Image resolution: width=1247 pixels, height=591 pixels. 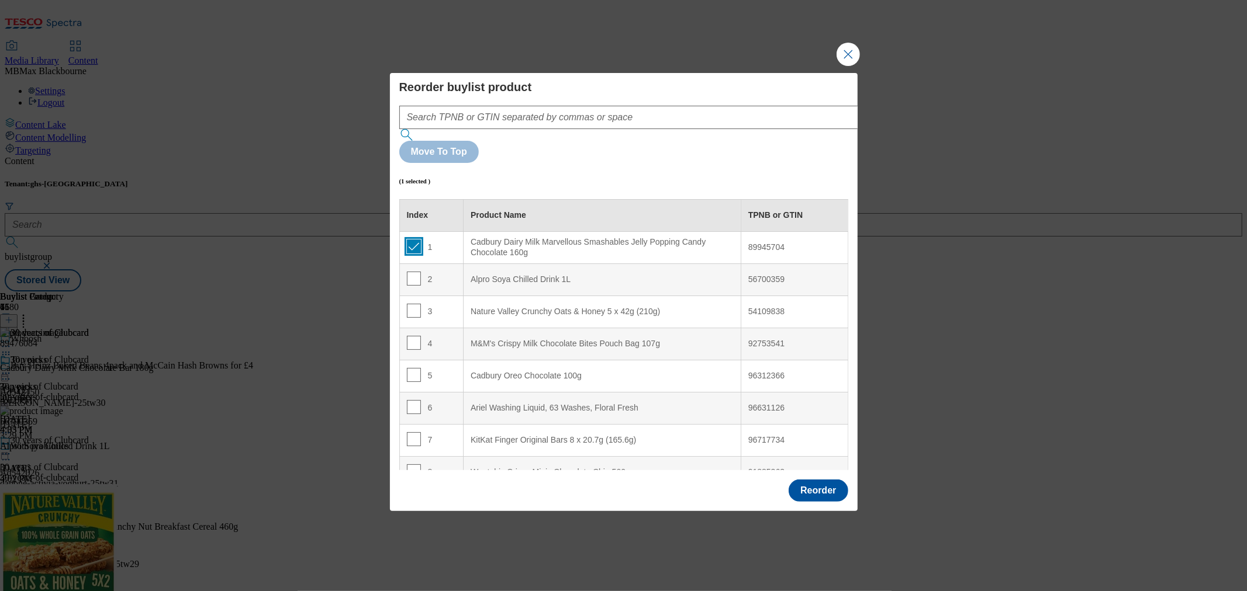 What do you see at coordinates (794, 312) in the screenshot?
I see `div: 54109838` at bounding box center [794, 312].